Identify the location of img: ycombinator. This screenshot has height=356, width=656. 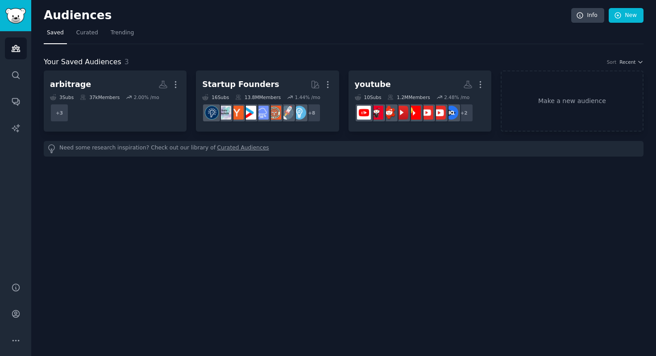
(237, 113).